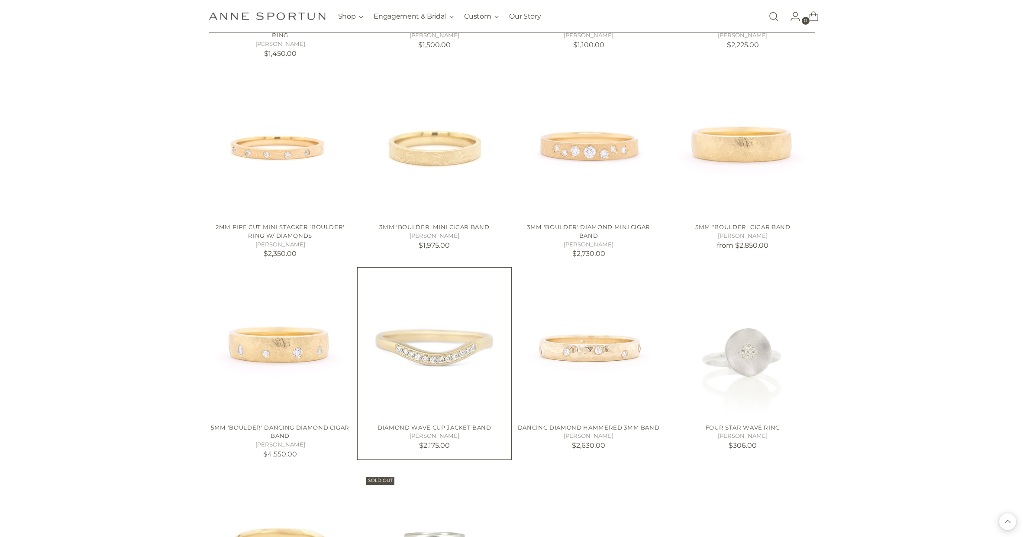 The image size is (1023, 537). I want to click on button: Shop, so click(351, 16).